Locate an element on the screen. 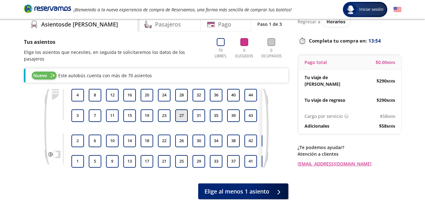 The height and width of the screenshot is (214, 425). button: 44 is located at coordinates (251, 95).